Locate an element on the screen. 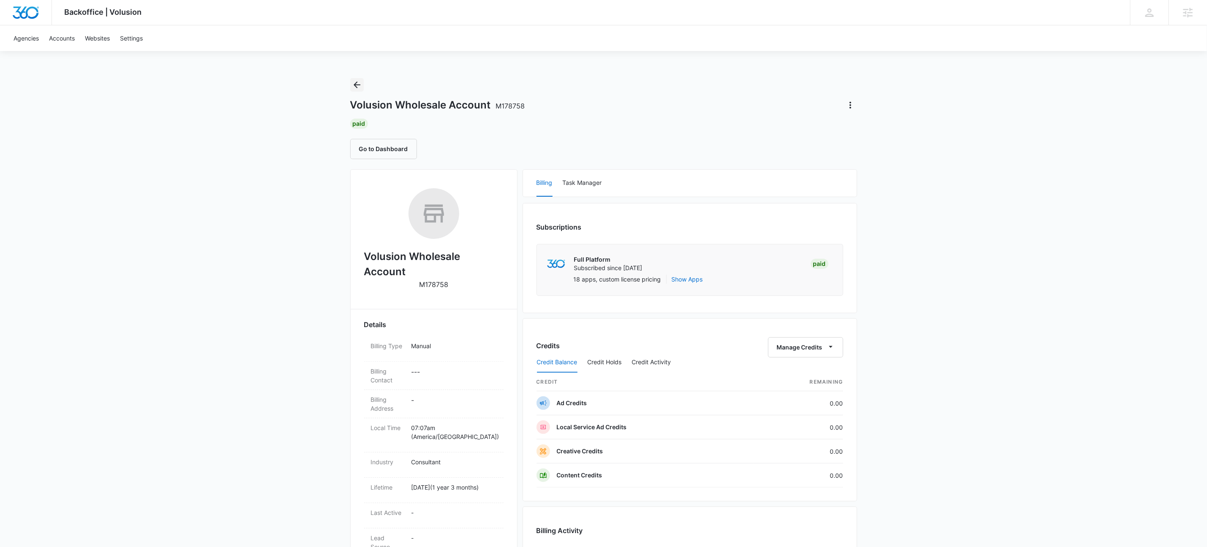 This screenshot has height=547, width=1207. button: Credit Balance is located at coordinates (557, 363).